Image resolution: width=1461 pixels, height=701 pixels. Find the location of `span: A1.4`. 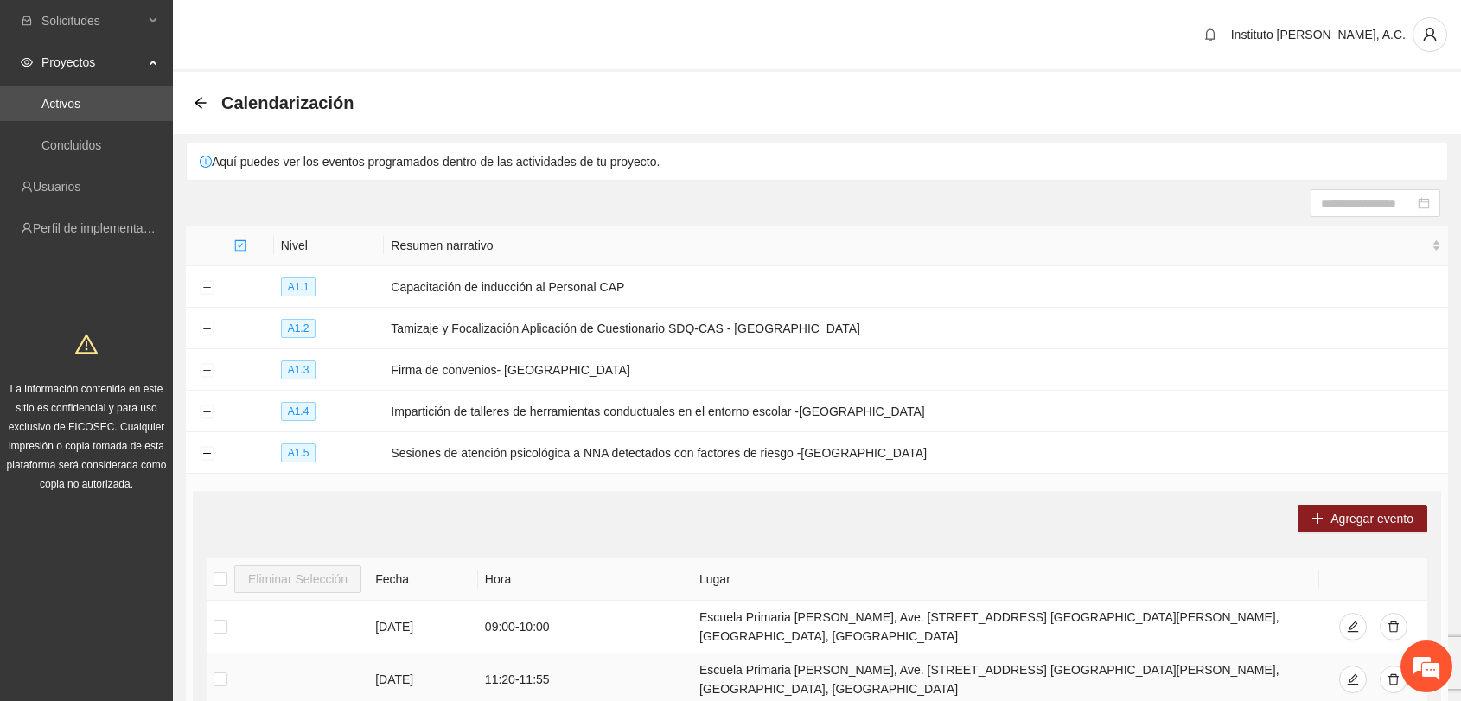

span: A1.4 is located at coordinates (298, 411).